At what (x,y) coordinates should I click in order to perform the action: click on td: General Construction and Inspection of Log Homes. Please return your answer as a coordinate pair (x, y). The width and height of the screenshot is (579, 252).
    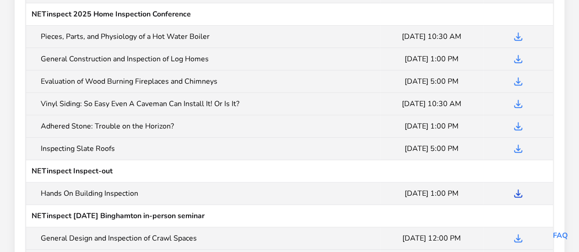
    Looking at the image, I should click on (203, 59).